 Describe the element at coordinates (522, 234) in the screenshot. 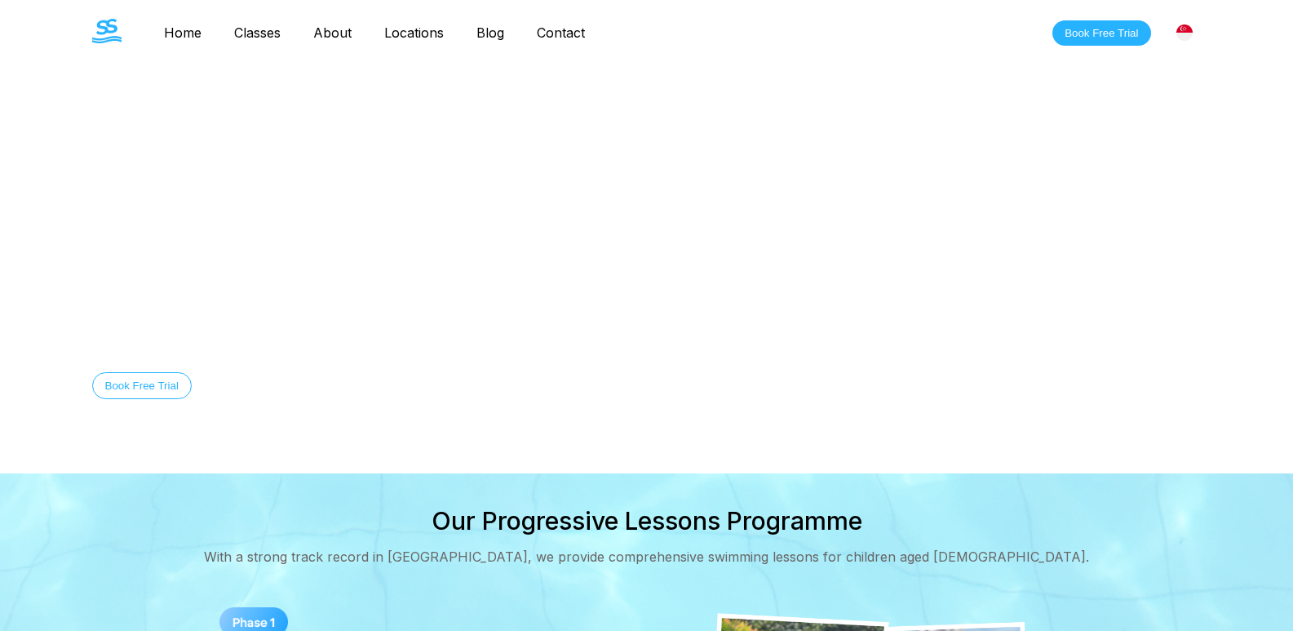

I see `div: Welcome to The Swim Starter` at that location.